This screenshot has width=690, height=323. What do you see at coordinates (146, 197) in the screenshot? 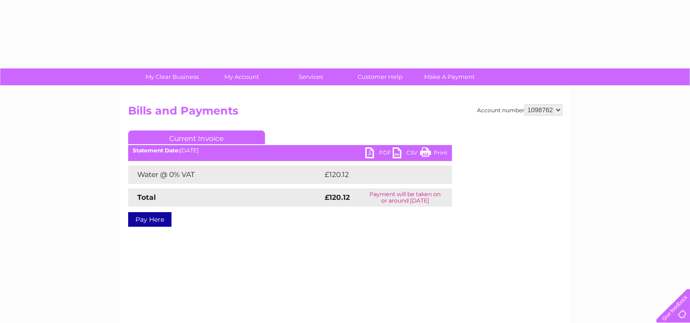
I see `strong: Total` at bounding box center [146, 197].